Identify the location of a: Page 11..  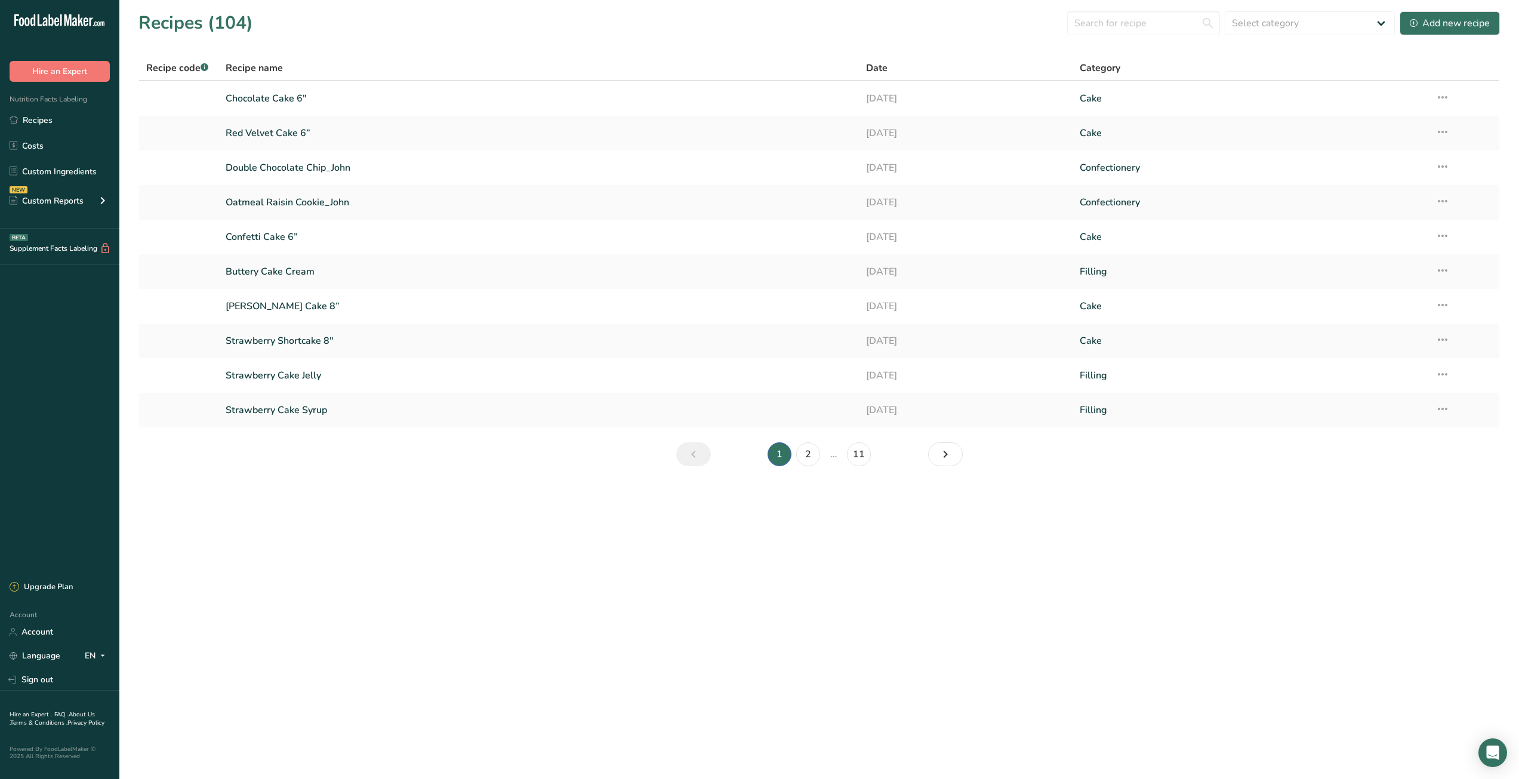
(859, 454).